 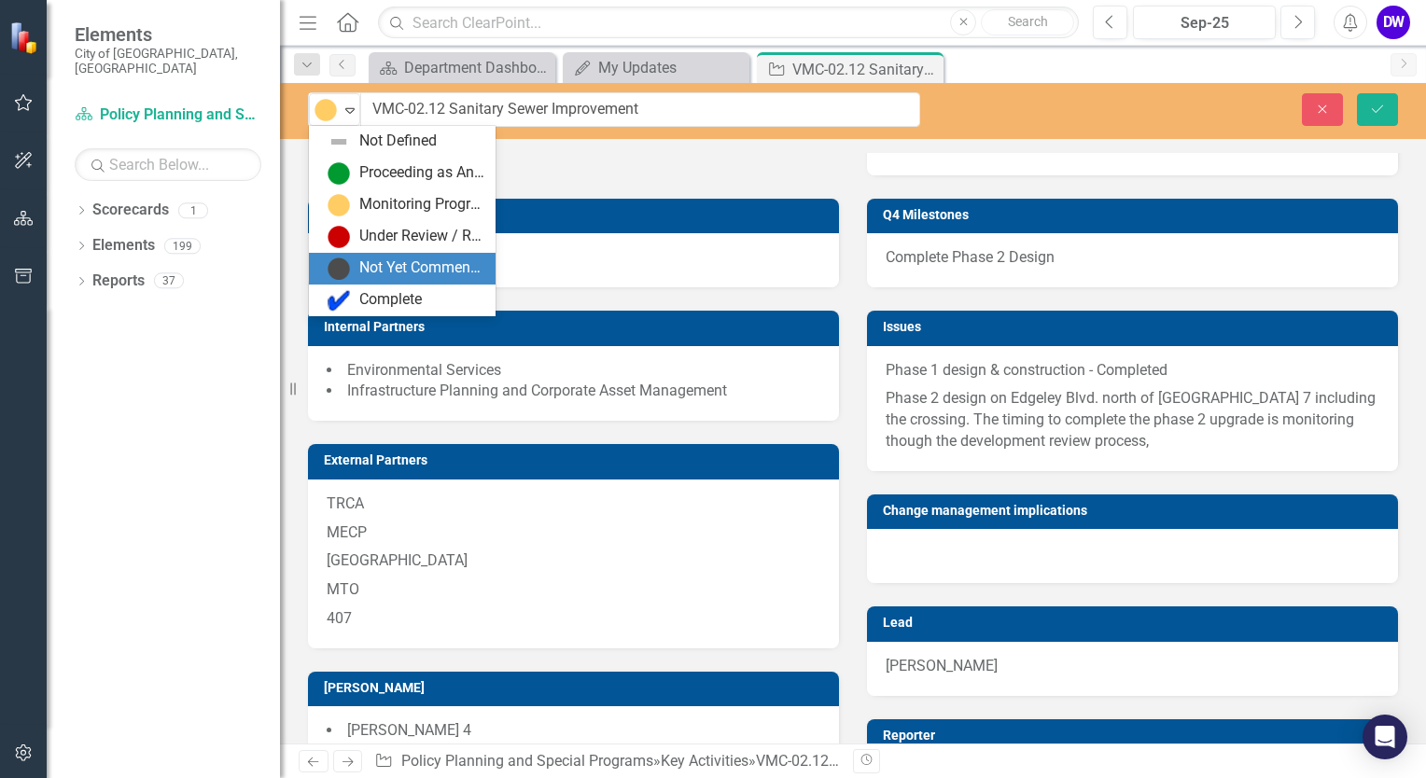 What do you see at coordinates (422, 173) in the screenshot?
I see `div: Proceeding as Anticipated` at bounding box center [422, 173].